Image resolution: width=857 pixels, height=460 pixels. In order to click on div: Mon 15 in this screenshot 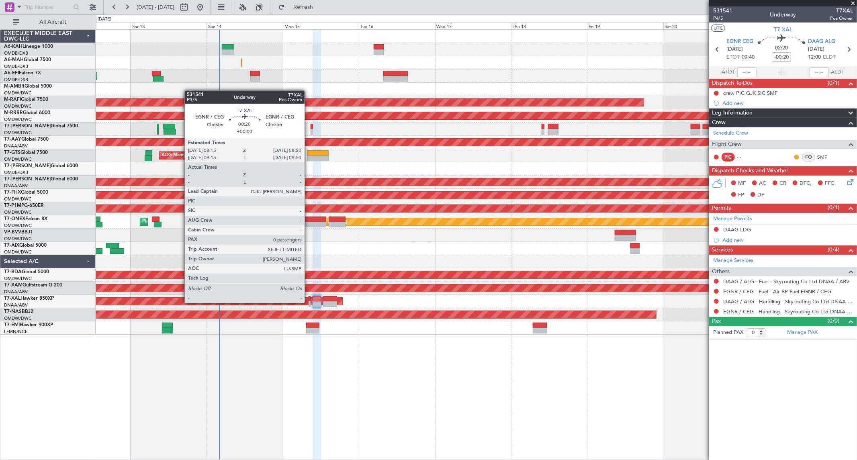, I will do `click(321, 26)`.